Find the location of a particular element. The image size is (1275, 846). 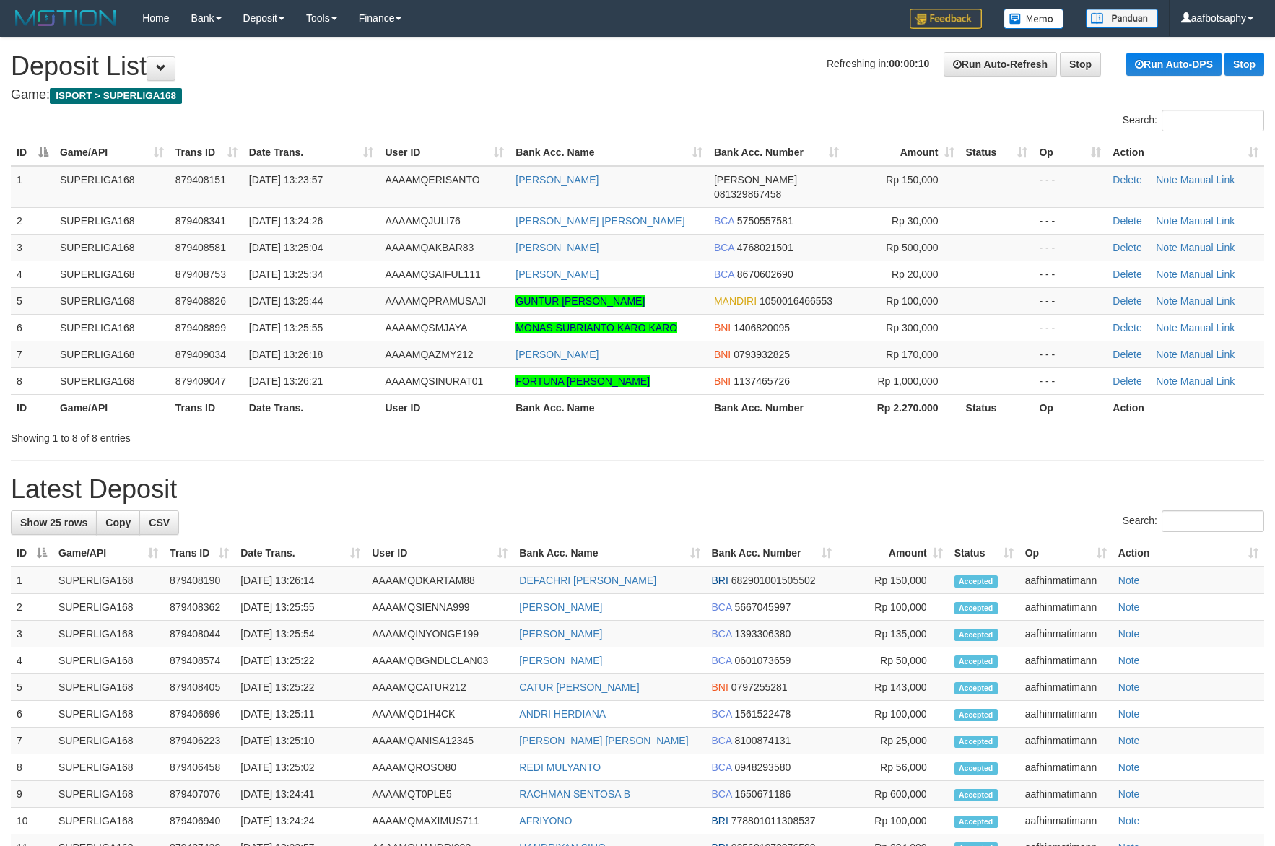

a: REDI MULYANTO is located at coordinates (560, 768).